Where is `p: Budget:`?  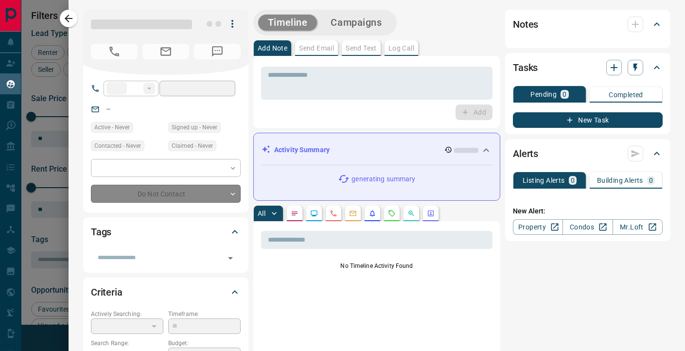
p: Budget: is located at coordinates (204, 343).